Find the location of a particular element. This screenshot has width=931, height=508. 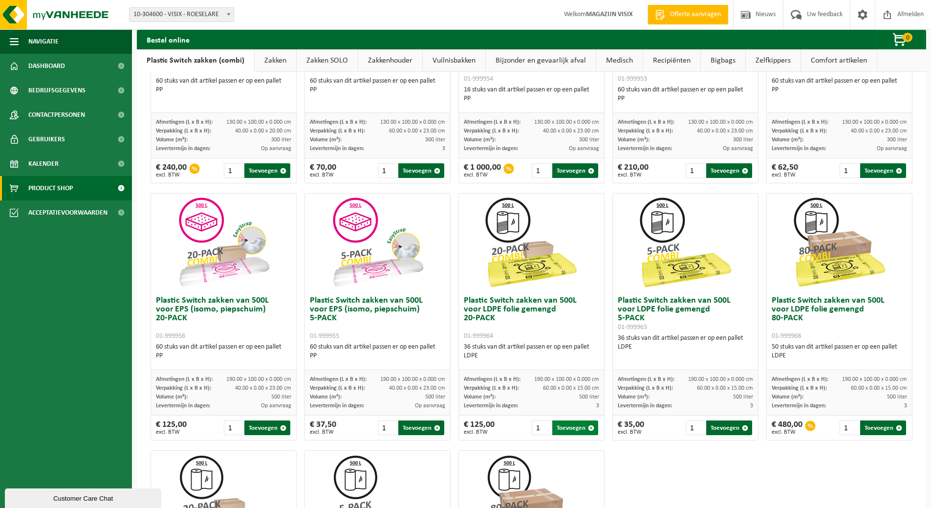

a: Recipiënten is located at coordinates (671, 61).